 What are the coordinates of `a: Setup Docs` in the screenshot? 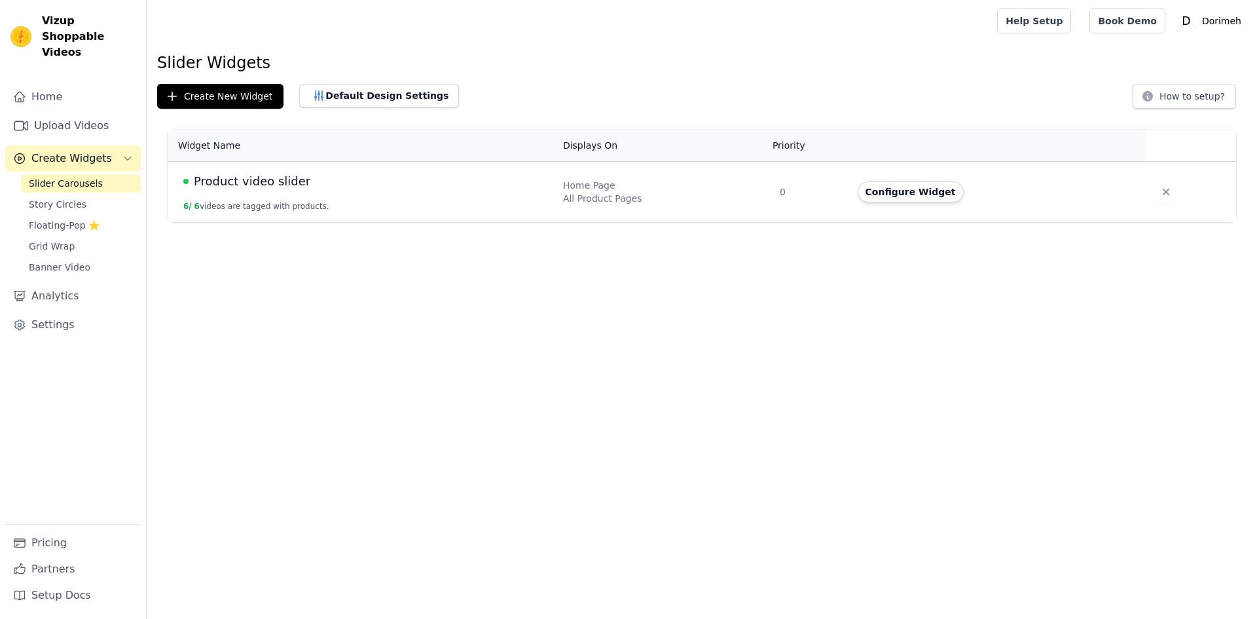 It's located at (73, 595).